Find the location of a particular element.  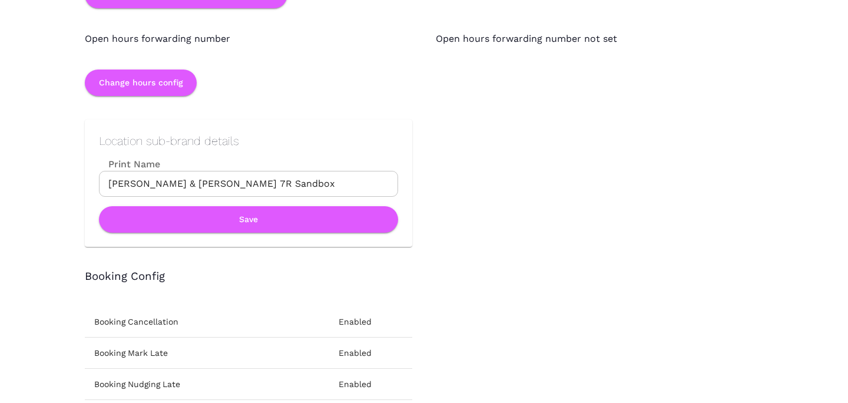

label: Print Name is located at coordinates (248, 164).